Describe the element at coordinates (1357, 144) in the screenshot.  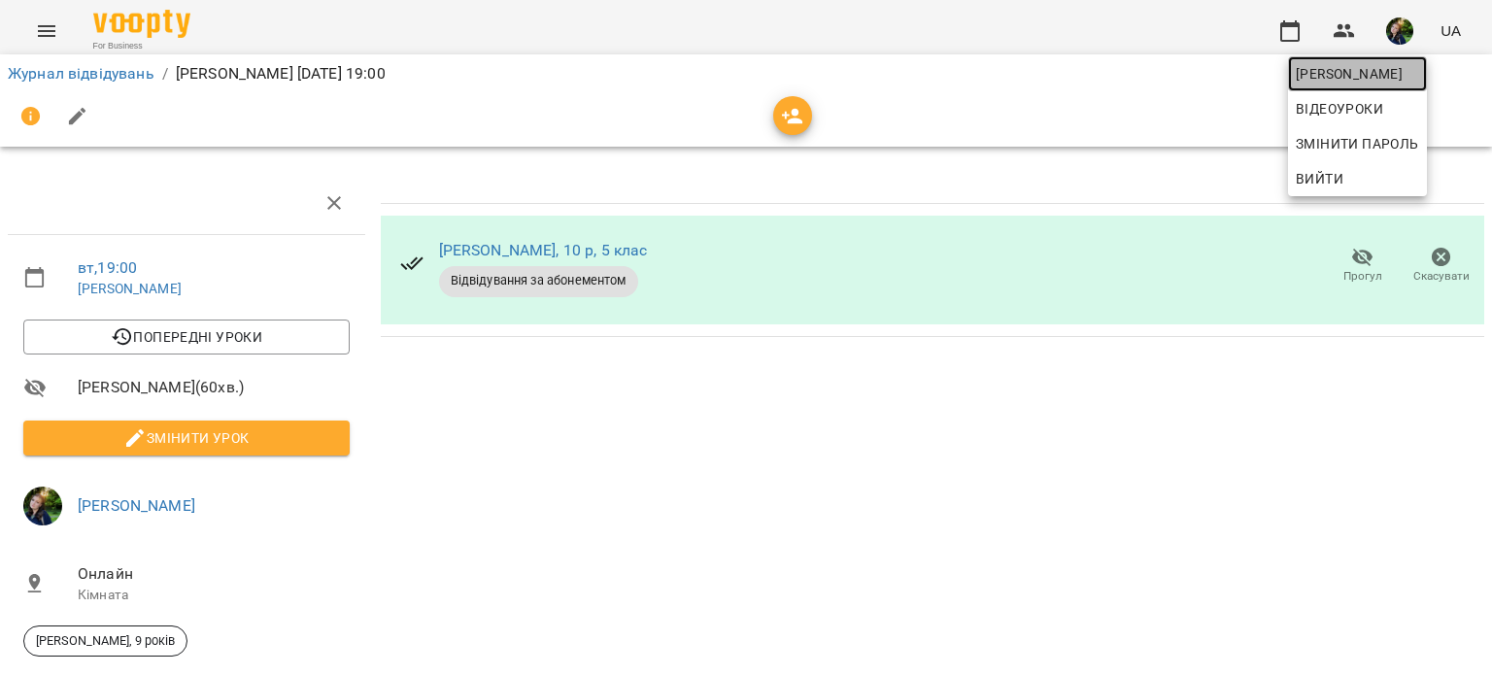
I see `a: Змінити пароль` at that location.